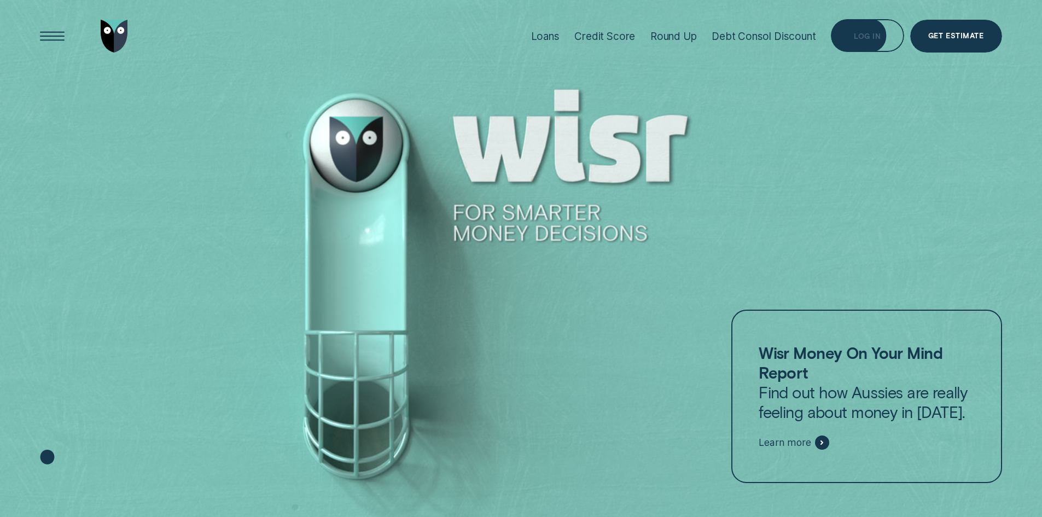  What do you see at coordinates (956, 36) in the screenshot?
I see `a: Get Estimate` at bounding box center [956, 36].